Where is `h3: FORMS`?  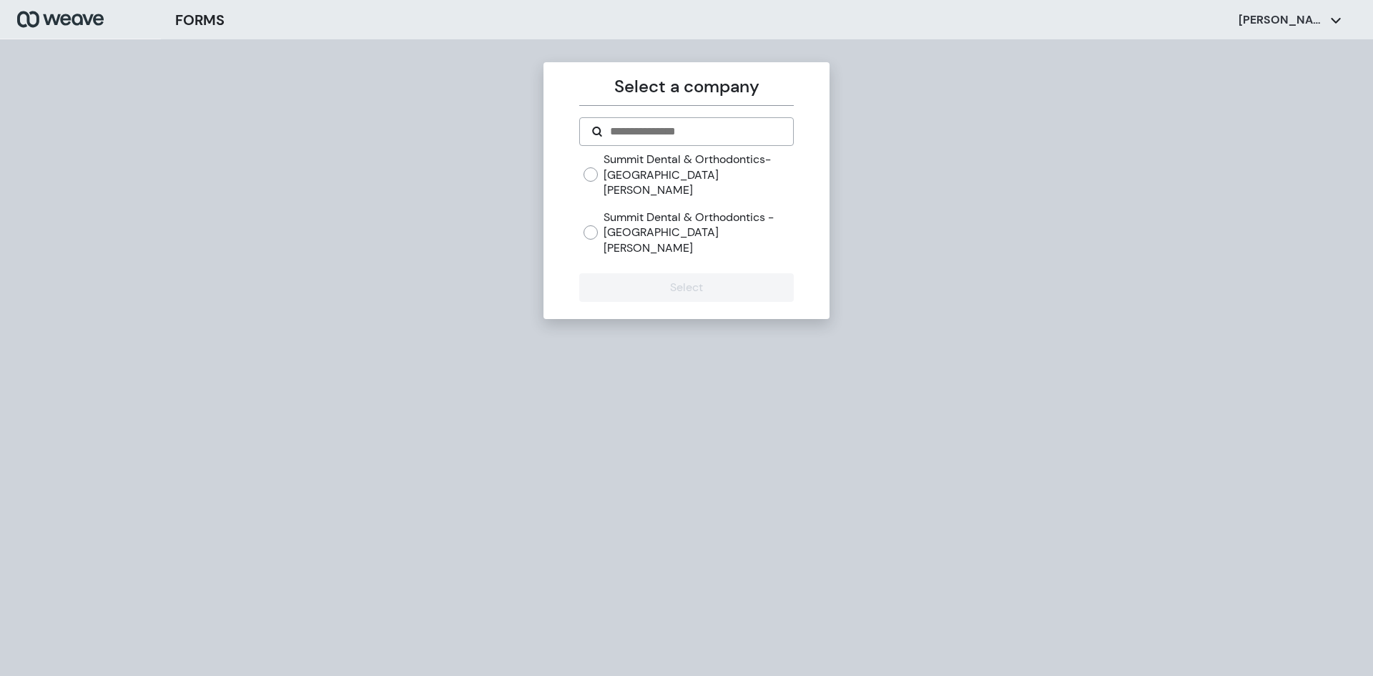 h3: FORMS is located at coordinates (200, 20).